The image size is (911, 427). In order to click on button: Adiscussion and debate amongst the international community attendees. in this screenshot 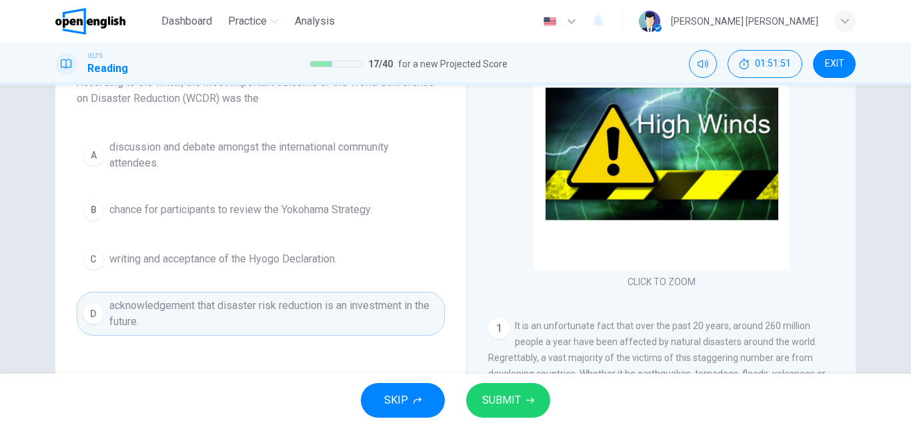, I will do `click(261, 155)`.